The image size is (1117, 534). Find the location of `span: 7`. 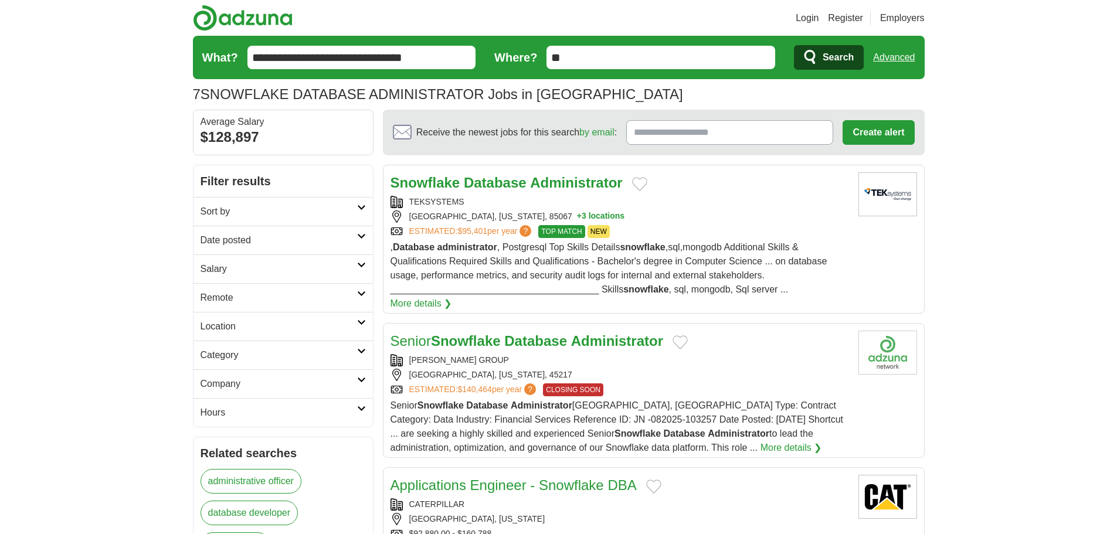

span: 7 is located at coordinates (196, 94).